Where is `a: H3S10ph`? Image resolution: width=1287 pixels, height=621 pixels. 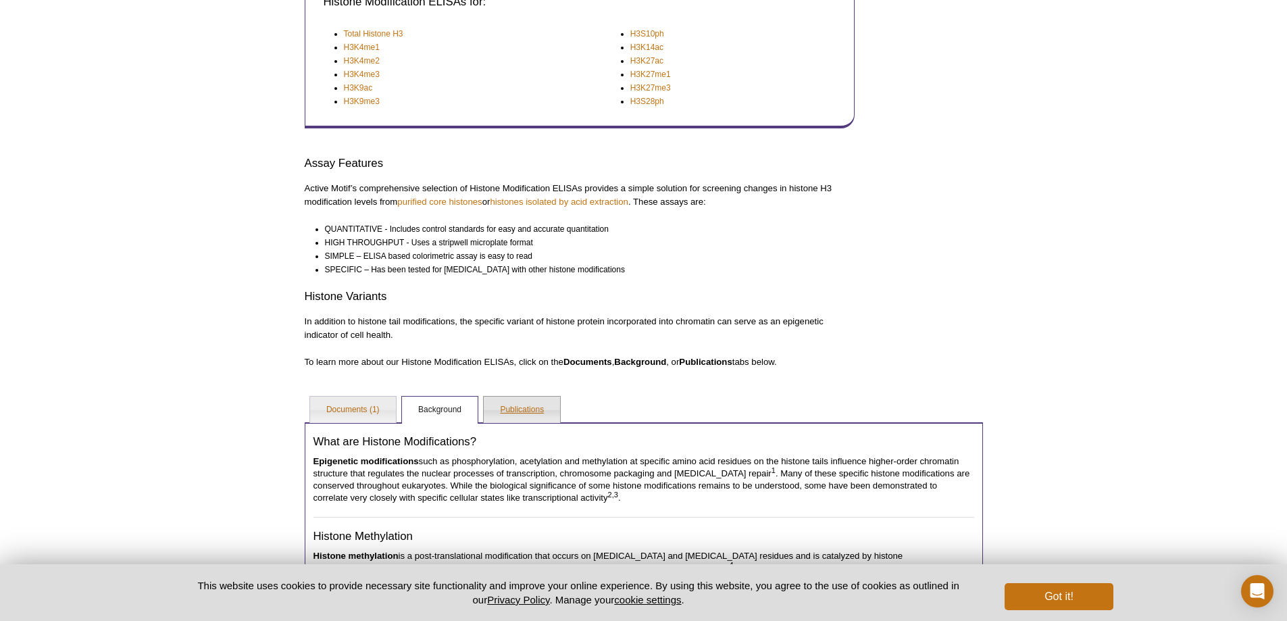
a: H3S10ph is located at coordinates (647, 34).